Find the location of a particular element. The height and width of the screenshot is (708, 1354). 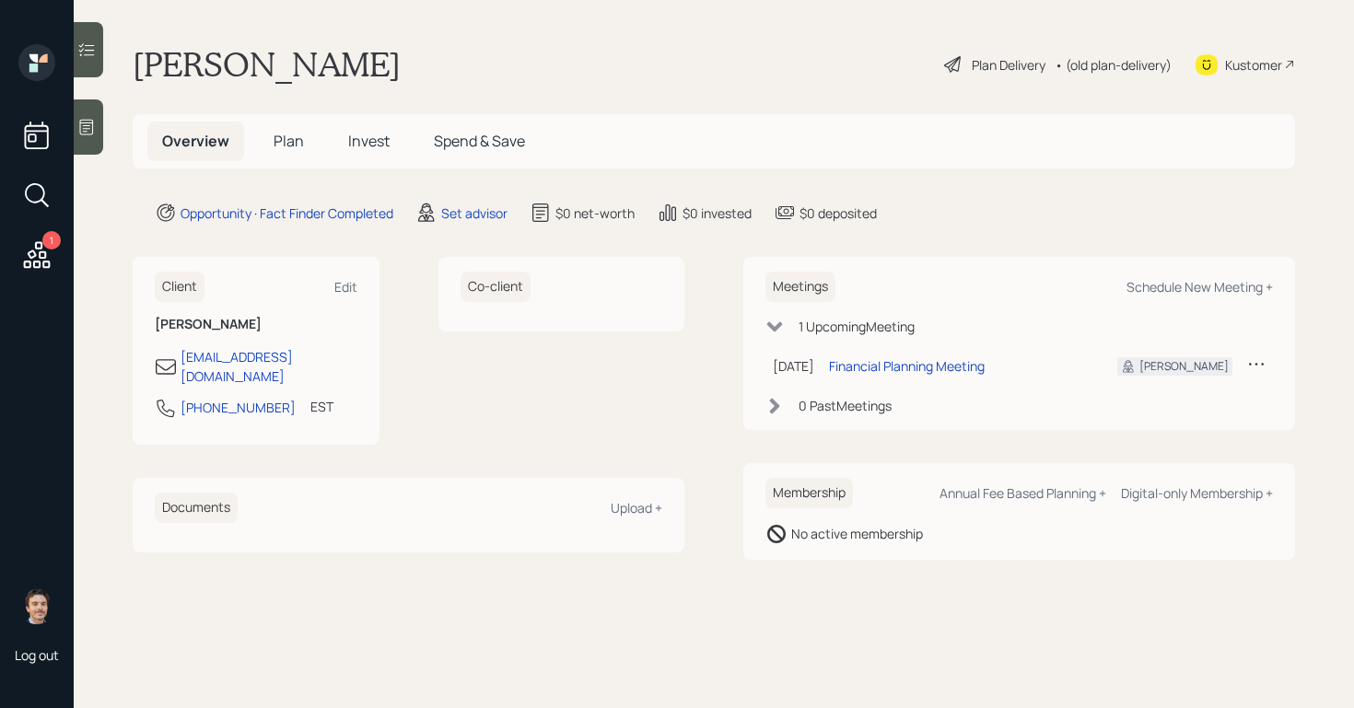

span: Overview is located at coordinates (195, 141).